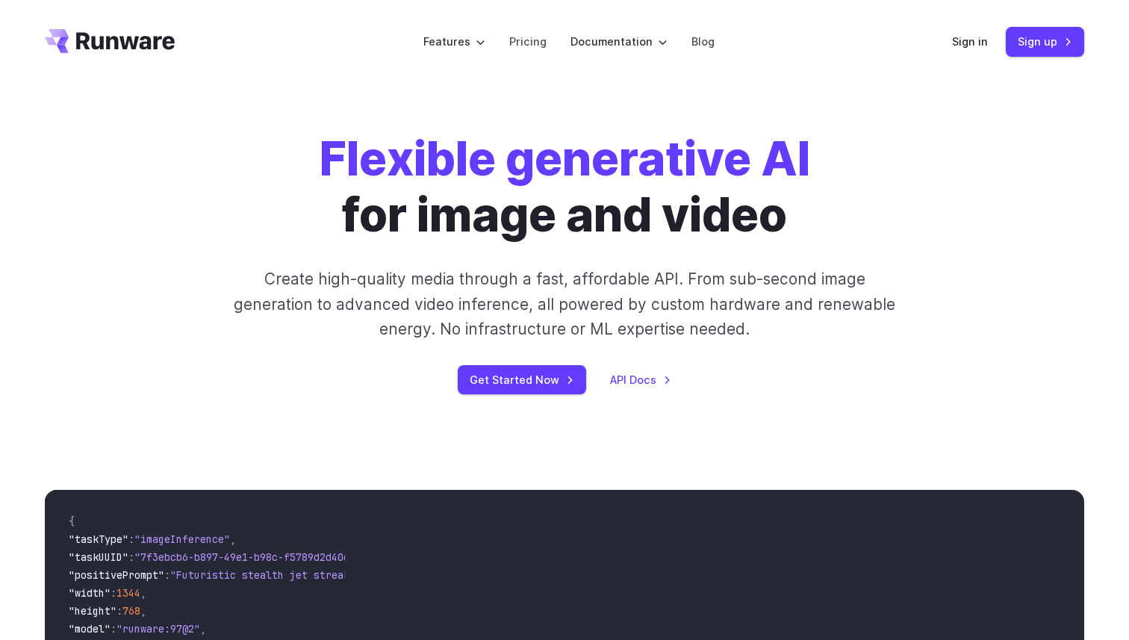 This screenshot has width=1129, height=640. I want to click on span: "Futuristic stealth jet streaking through a neon-lit cityscape with glowing purple exhaust", so click(442, 575).